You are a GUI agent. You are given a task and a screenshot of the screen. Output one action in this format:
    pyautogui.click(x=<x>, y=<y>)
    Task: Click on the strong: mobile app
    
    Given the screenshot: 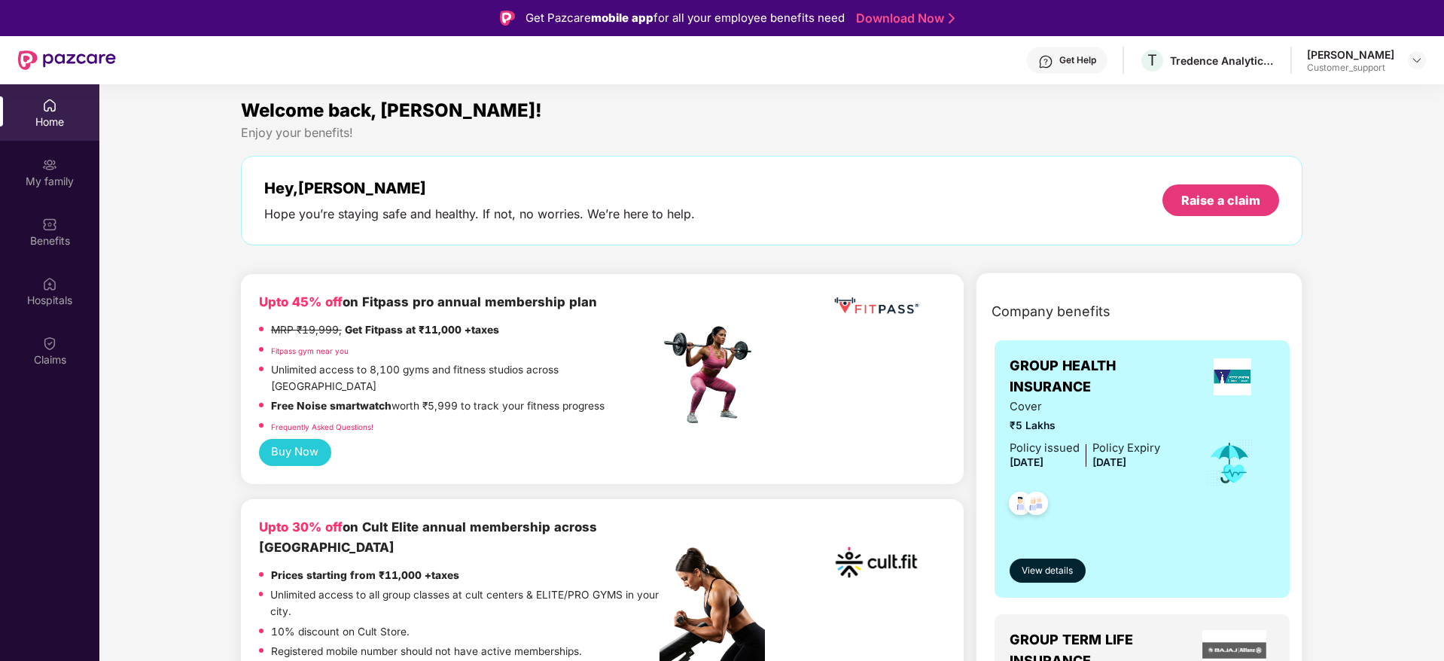 What is the action you would take?
    pyautogui.click(x=622, y=17)
    